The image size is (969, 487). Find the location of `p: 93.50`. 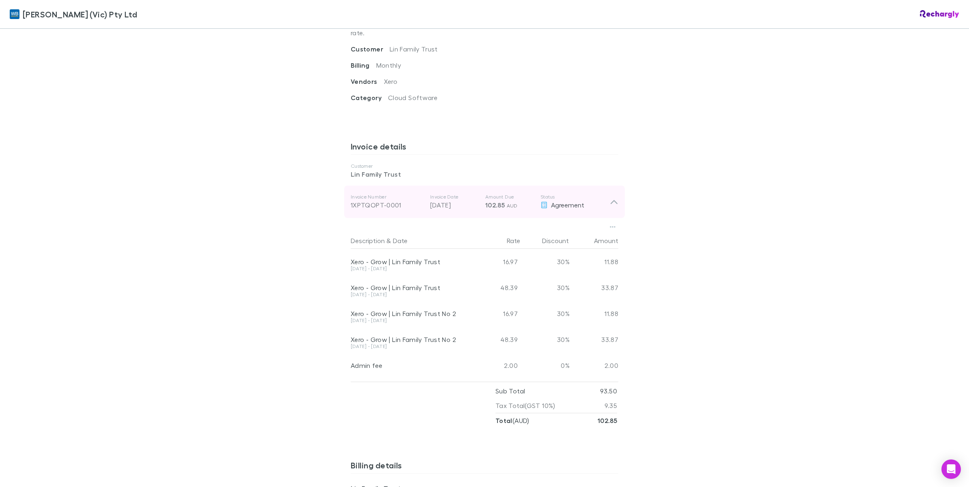

p: 93.50 is located at coordinates (609, 391).